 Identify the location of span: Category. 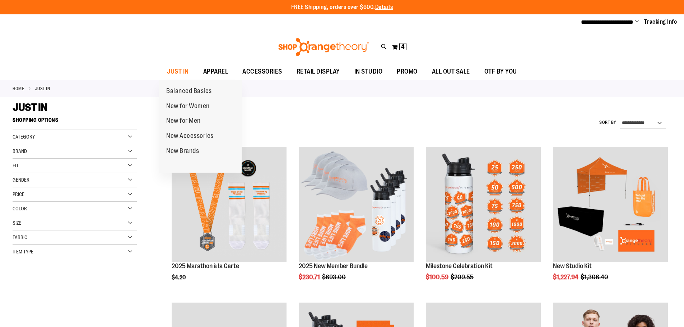
(24, 137).